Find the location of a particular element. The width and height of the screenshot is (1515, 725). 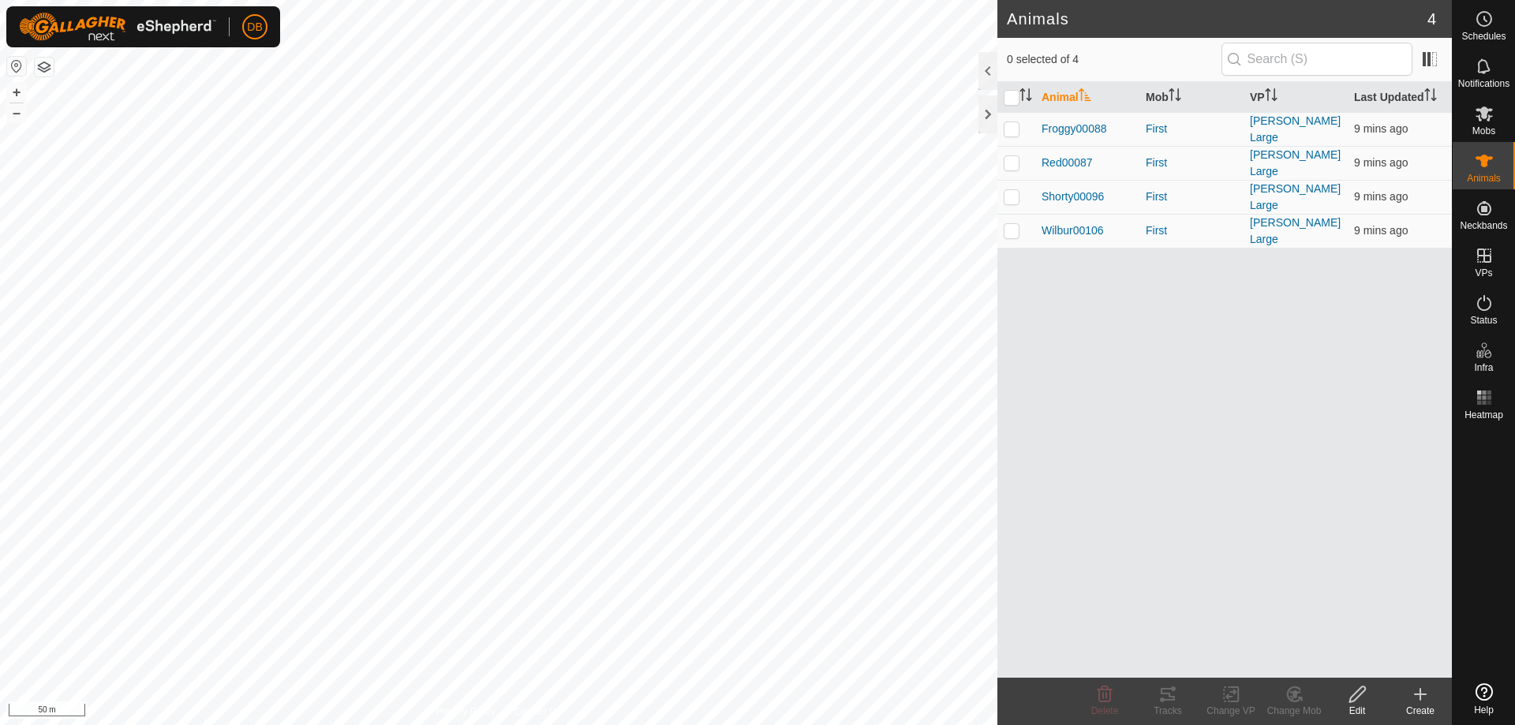

button: Map Layers is located at coordinates (44, 67).